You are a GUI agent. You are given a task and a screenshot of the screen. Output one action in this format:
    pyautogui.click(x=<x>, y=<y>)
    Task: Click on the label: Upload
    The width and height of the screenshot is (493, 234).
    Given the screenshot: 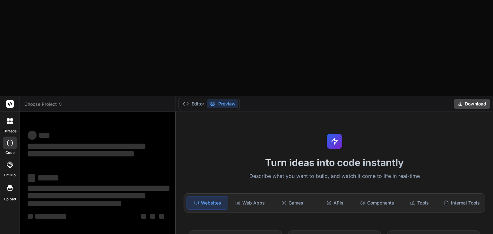 What is the action you would take?
    pyautogui.click(x=10, y=199)
    